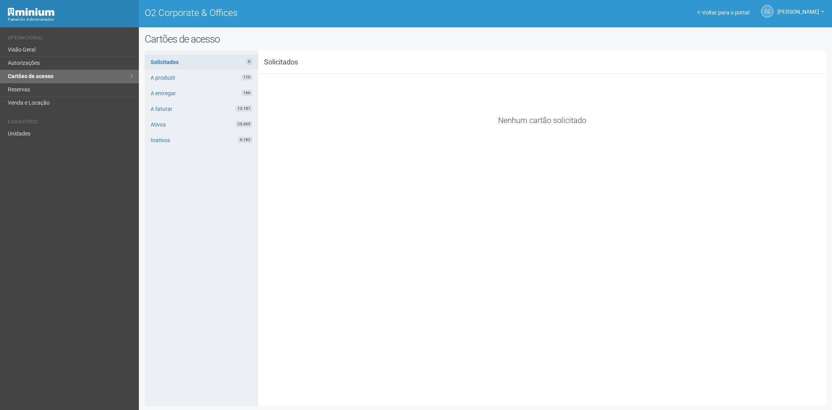 The width and height of the screenshot is (832, 410). What do you see at coordinates (486, 39) in the screenshot?
I see `h2: Cartões de acesso` at bounding box center [486, 39].